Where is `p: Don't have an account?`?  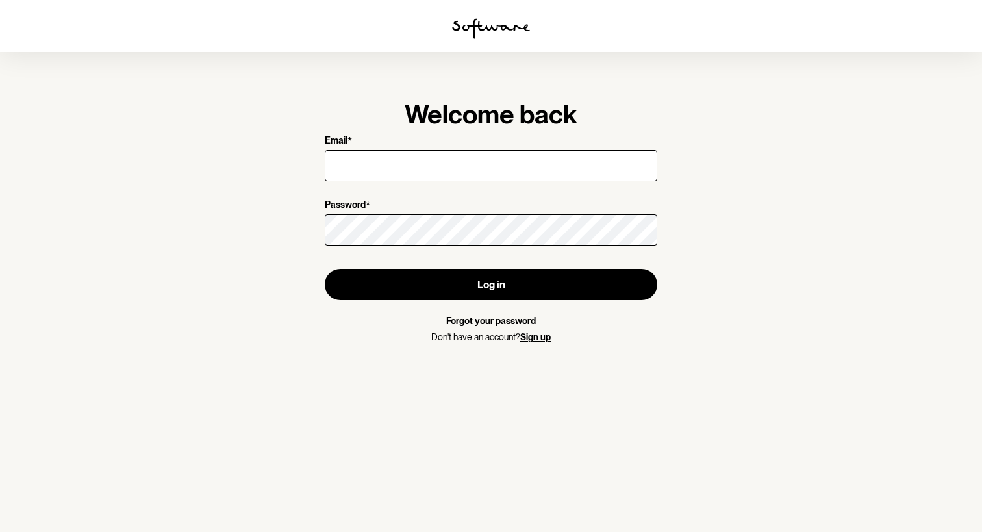 p: Don't have an account? is located at coordinates (491, 337).